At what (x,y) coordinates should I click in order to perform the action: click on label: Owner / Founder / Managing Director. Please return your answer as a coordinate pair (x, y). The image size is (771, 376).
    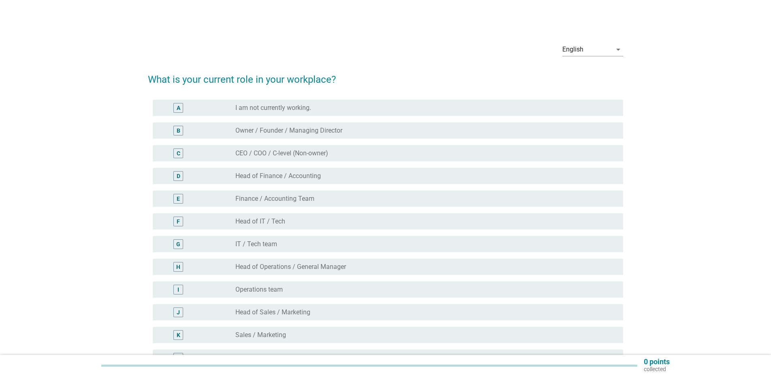
    Looking at the image, I should click on (289, 131).